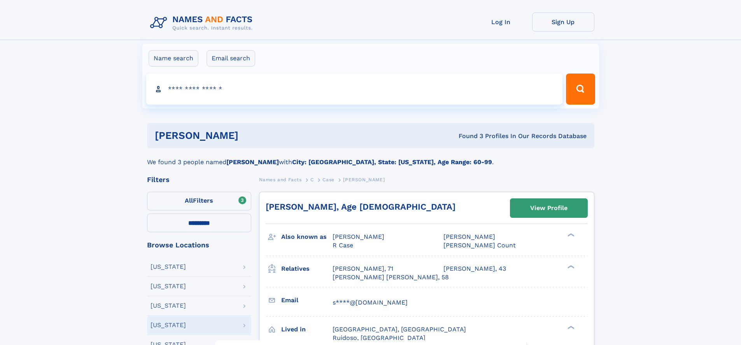 The height and width of the screenshot is (345, 741). What do you see at coordinates (231, 58) in the screenshot?
I see `label: Email search` at bounding box center [231, 58].